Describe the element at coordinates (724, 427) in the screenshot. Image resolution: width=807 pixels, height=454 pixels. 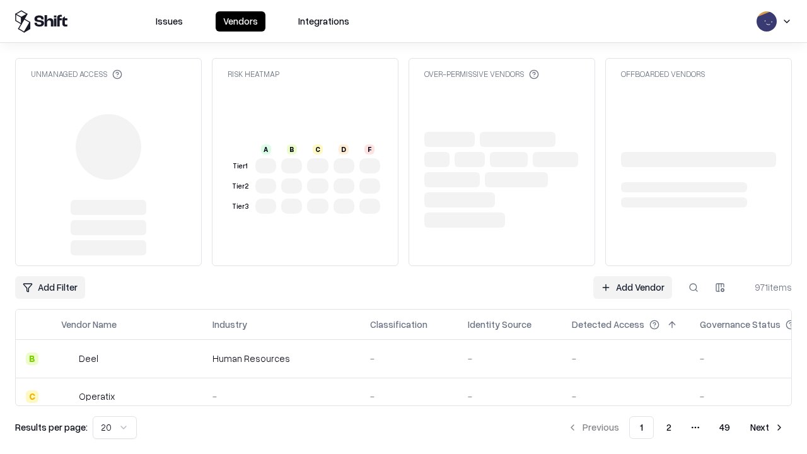
I see `button: 49` at that location.